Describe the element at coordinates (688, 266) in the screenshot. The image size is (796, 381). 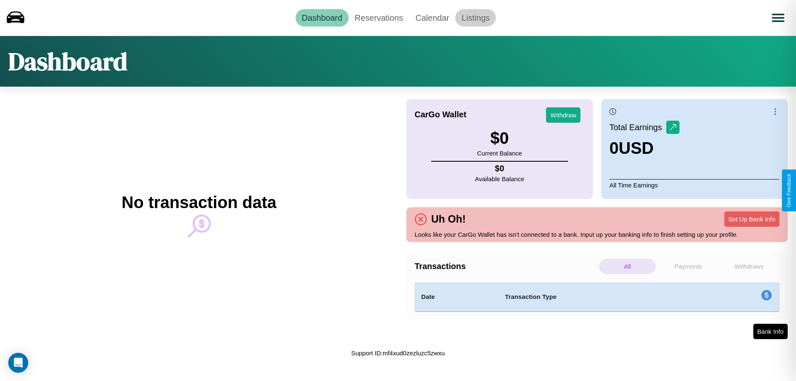
I see `p: Payments` at that location.